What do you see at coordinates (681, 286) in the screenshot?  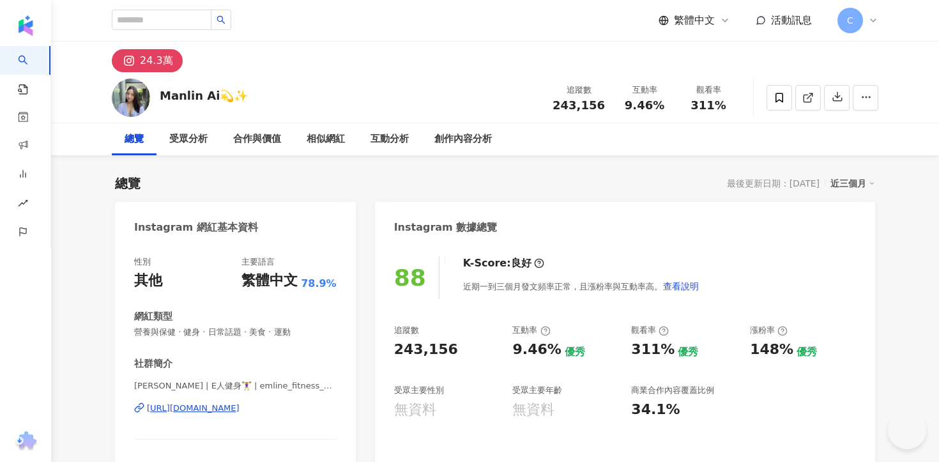 I see `button: 查看說明` at bounding box center [681, 286].